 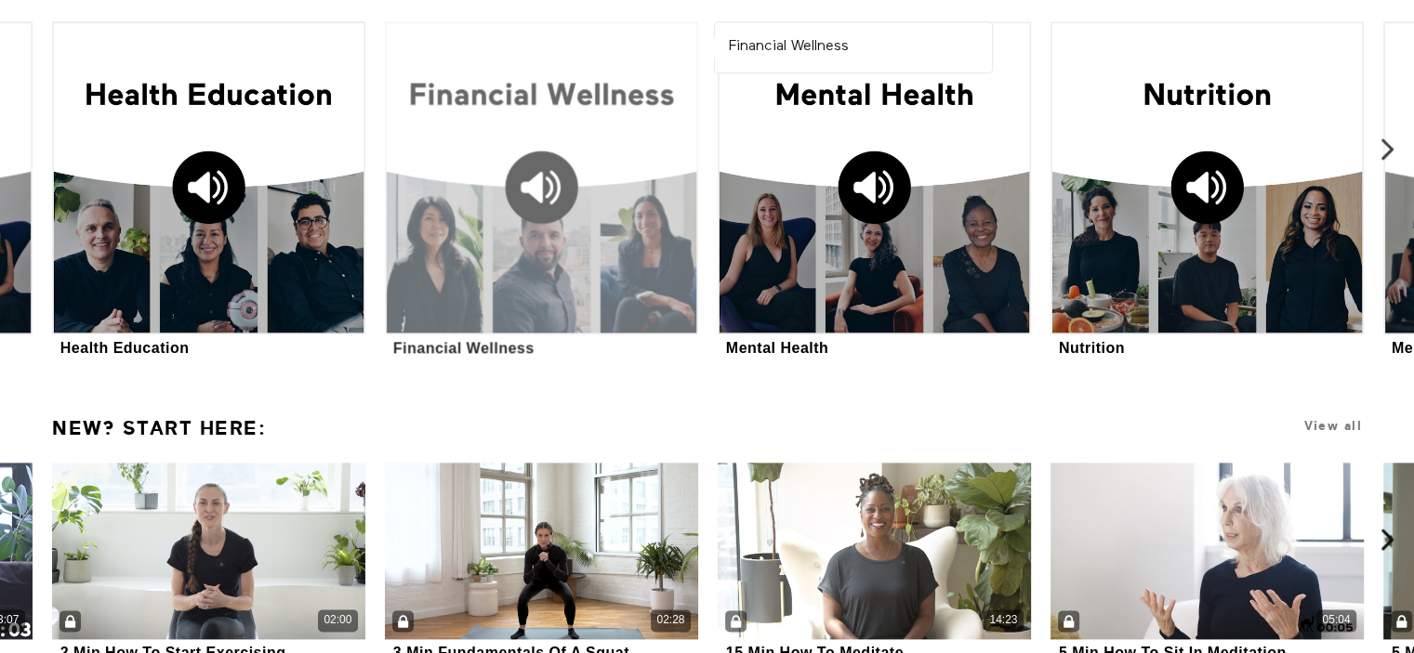 I want to click on div: Health Education, so click(x=125, y=348).